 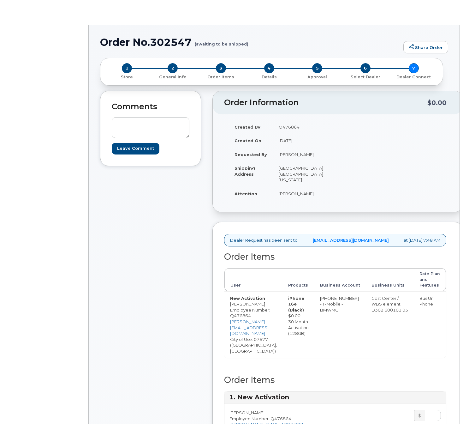 What do you see at coordinates (221, 68) in the screenshot?
I see `span: 3` at bounding box center [221, 68].